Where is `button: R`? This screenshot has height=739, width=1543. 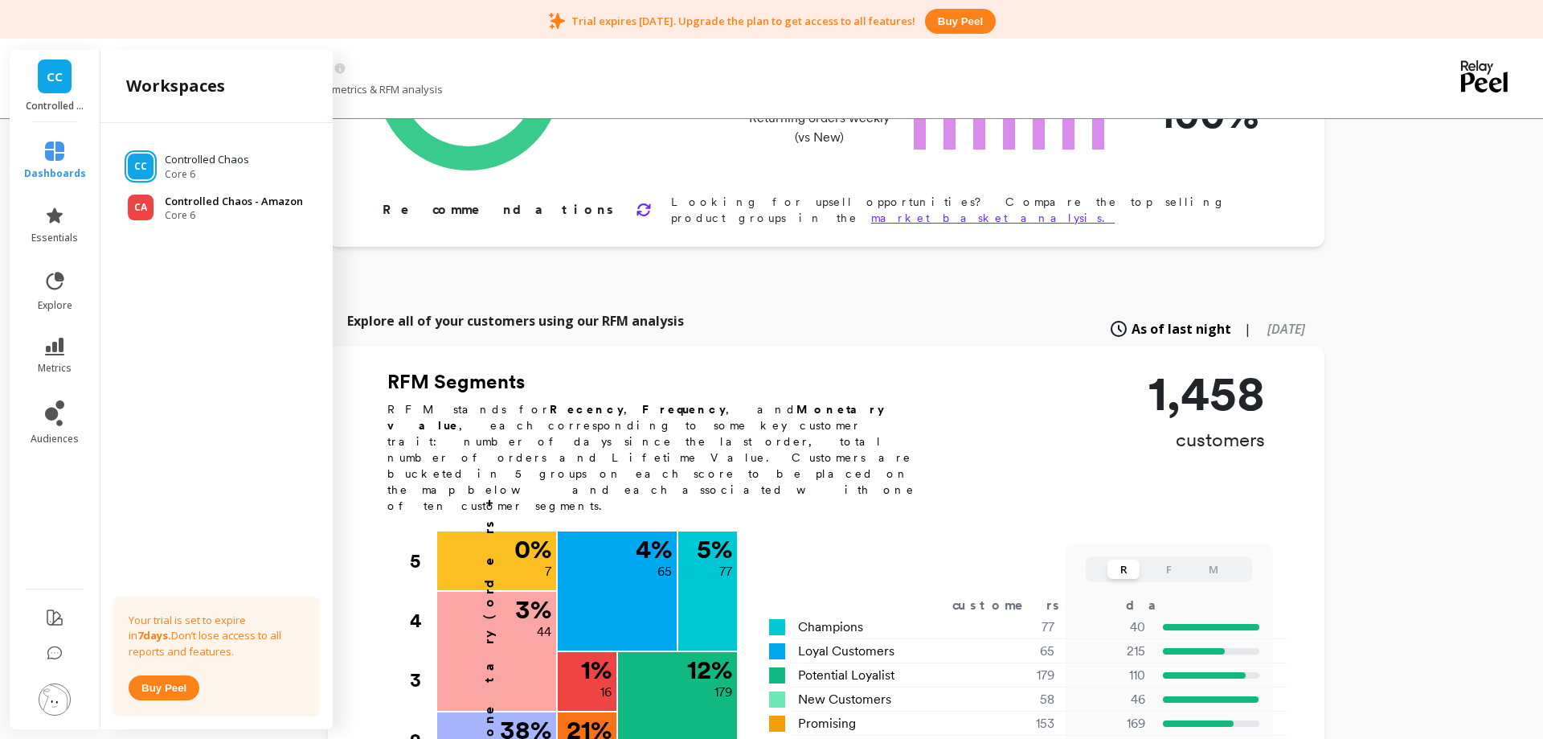 button: R is located at coordinates (1124, 569).